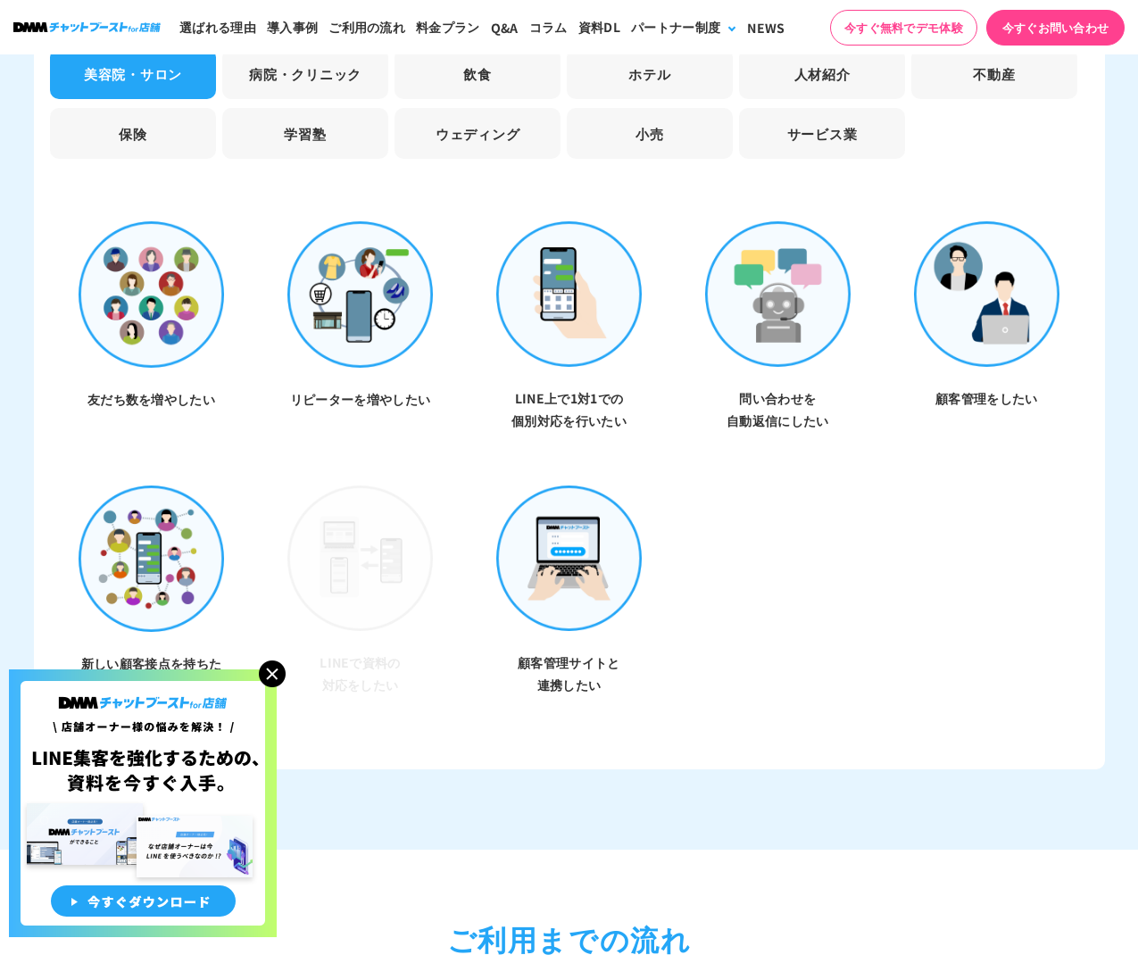 This screenshot has height=955, width=1138. What do you see at coordinates (152, 399) in the screenshot?
I see `h3: 友だち数を増やしたい` at bounding box center [152, 399].